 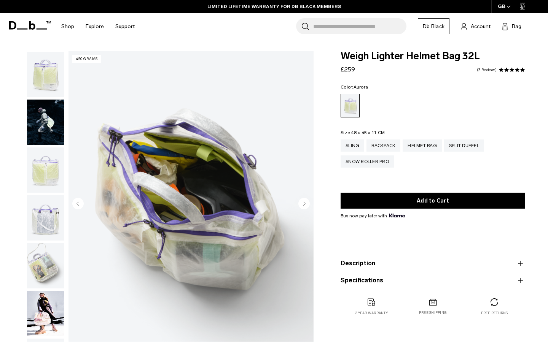 What do you see at coordinates (350, 106) in the screenshot?
I see `a: Aurora` at bounding box center [350, 106].